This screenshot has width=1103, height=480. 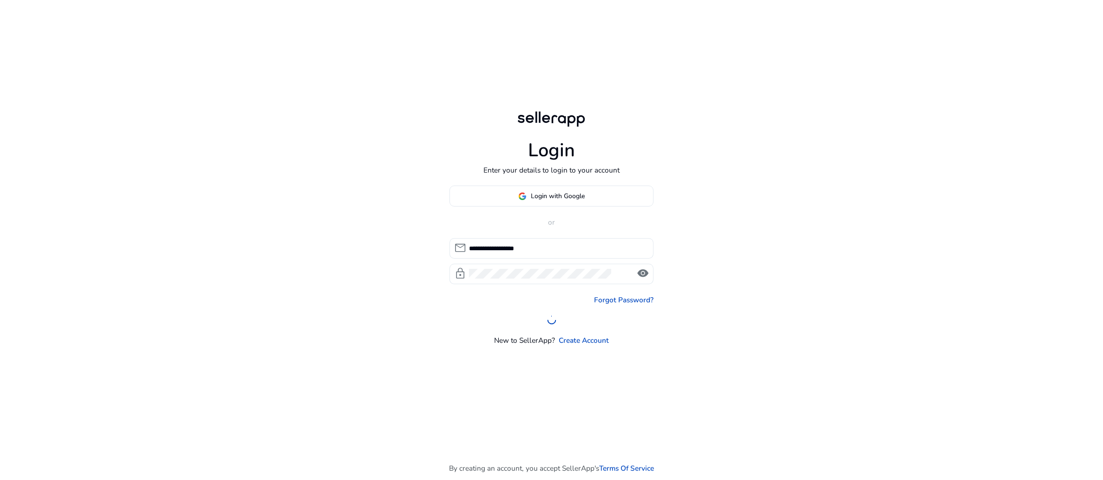 What do you see at coordinates (584, 340) in the screenshot?
I see `a: Create Account` at bounding box center [584, 340].